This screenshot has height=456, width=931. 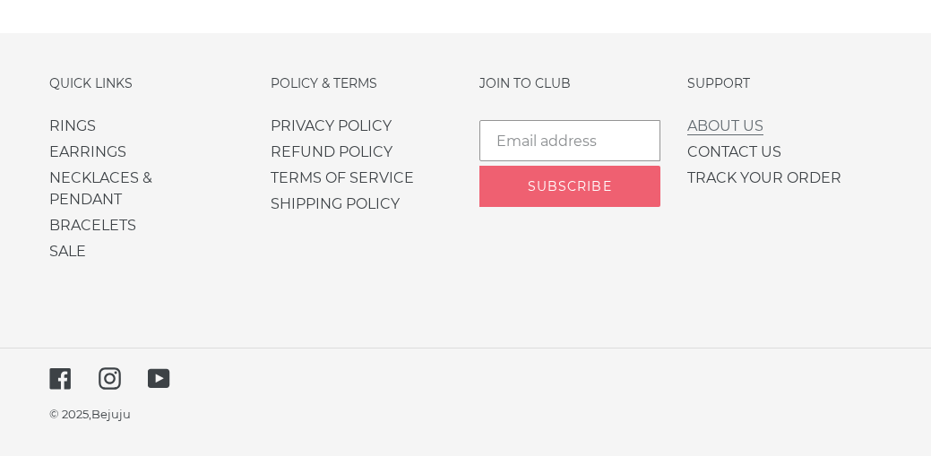 I want to click on a: BRACELETS, so click(x=92, y=225).